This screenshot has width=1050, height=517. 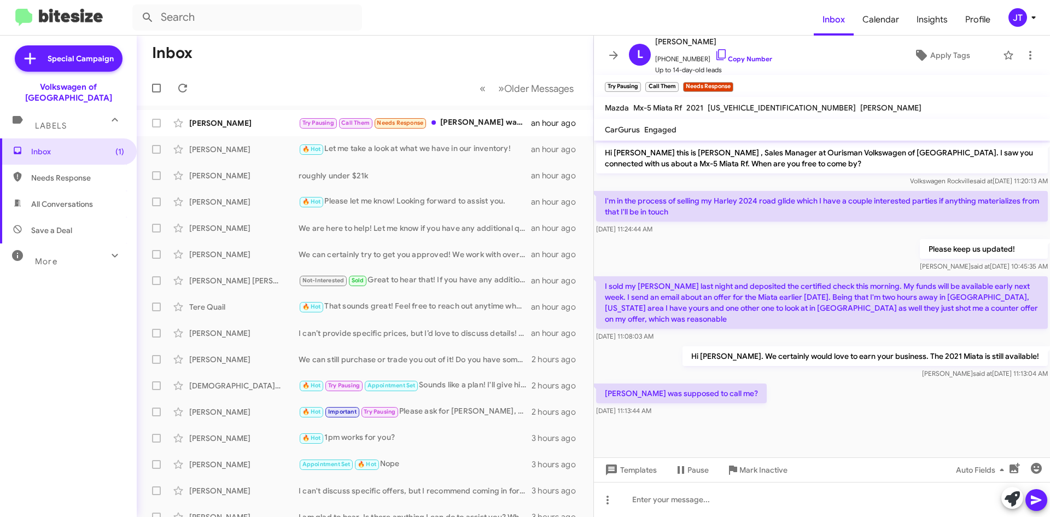 What do you see at coordinates (833, 20) in the screenshot?
I see `a: Inbox` at bounding box center [833, 20].